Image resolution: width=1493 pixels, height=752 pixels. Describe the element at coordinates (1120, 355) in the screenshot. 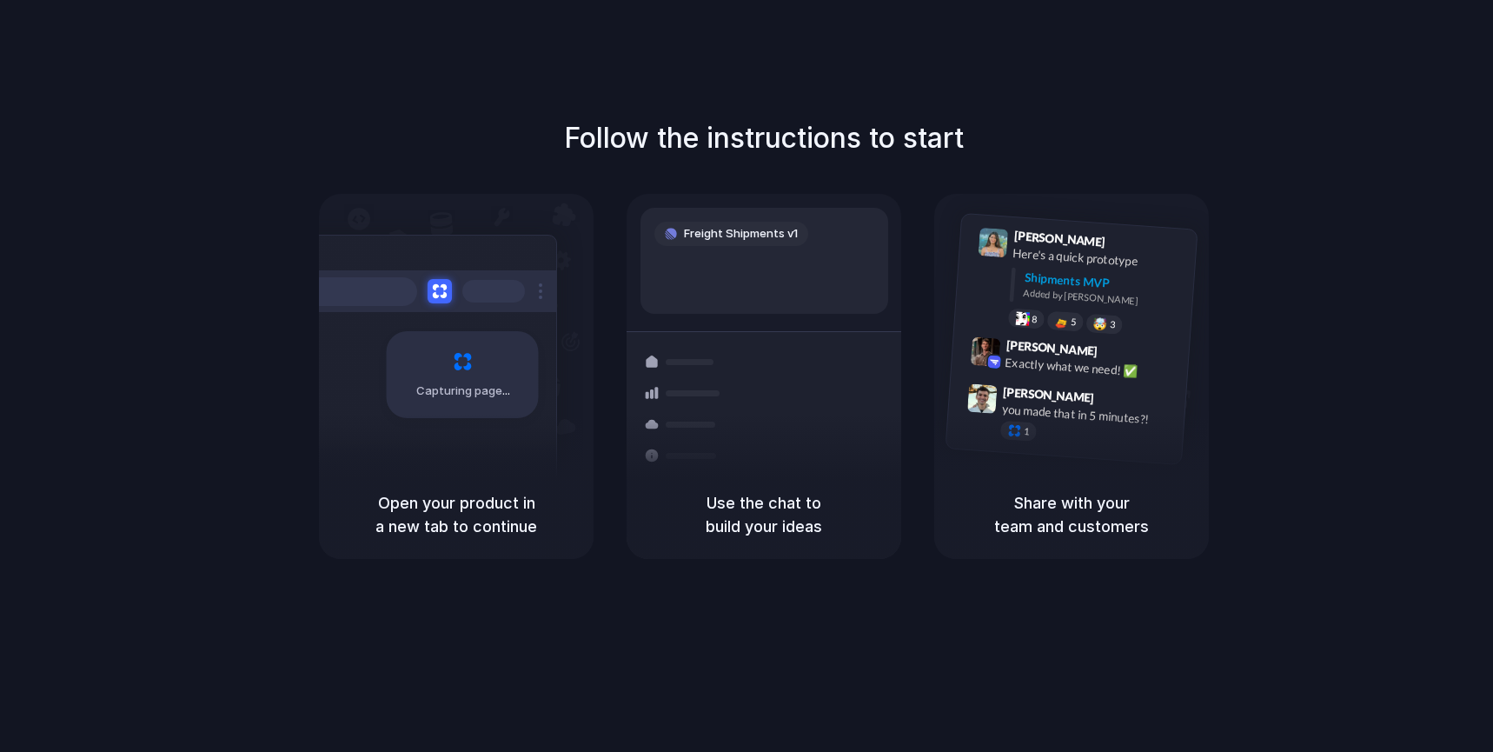

I see `span: 9:42 AM` at that location.